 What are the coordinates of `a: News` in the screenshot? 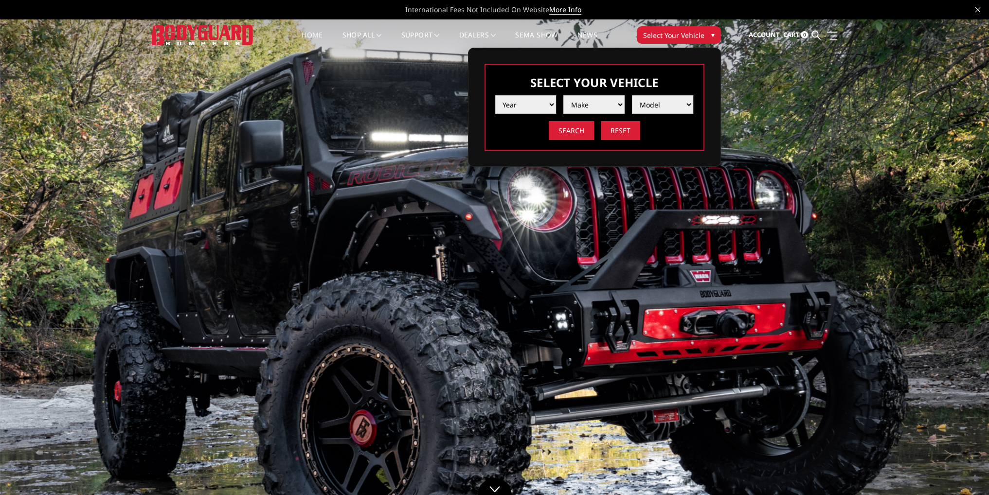 It's located at (587, 41).